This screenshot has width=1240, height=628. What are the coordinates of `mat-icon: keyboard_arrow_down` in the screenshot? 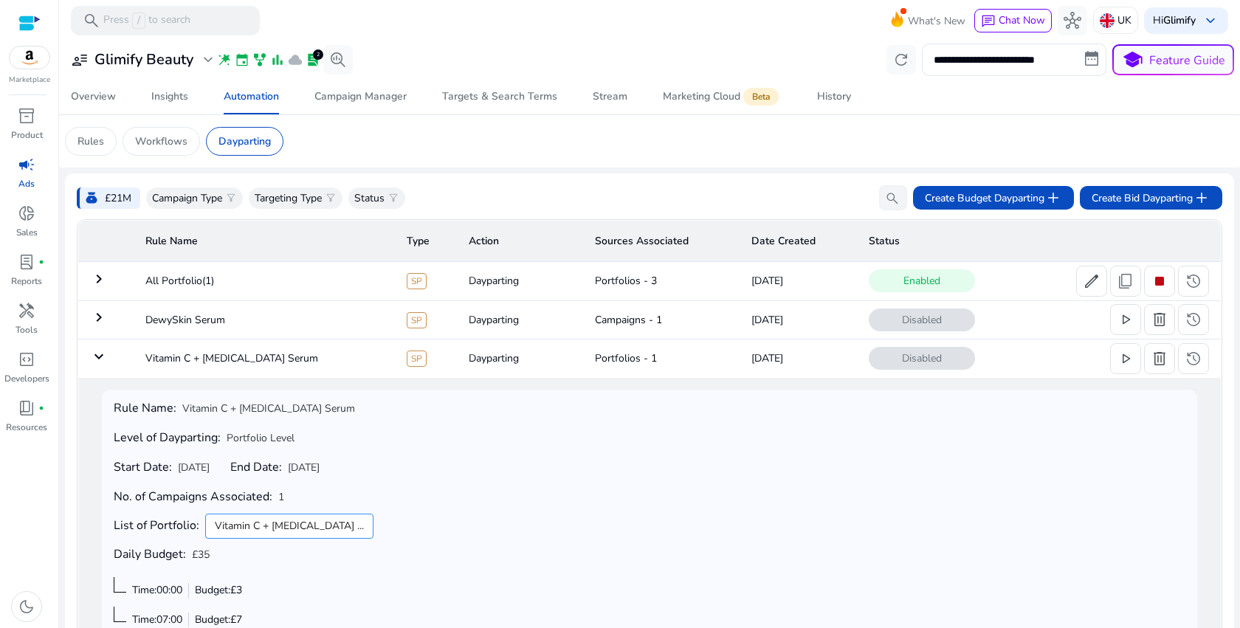 It's located at (99, 356).